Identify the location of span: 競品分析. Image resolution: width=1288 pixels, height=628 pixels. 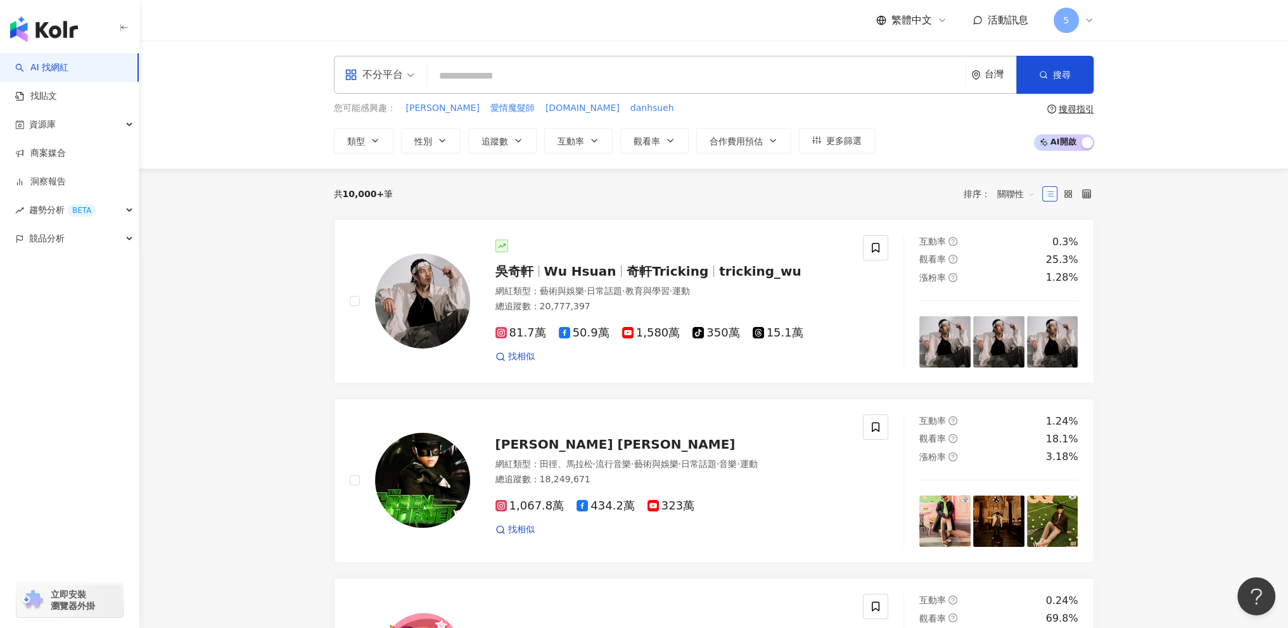
(47, 238).